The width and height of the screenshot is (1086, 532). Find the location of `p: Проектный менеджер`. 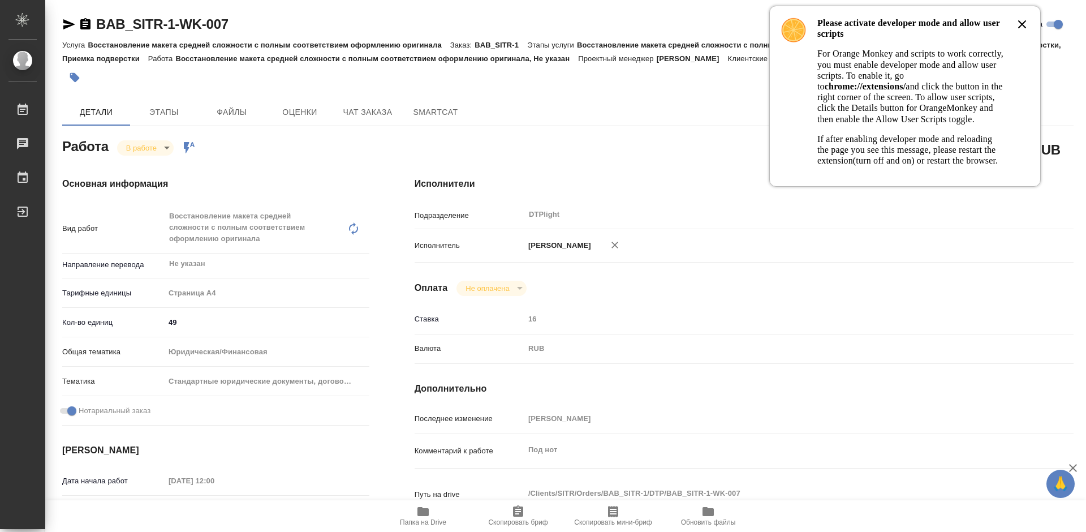

p: Проектный менеджер is located at coordinates (617, 58).